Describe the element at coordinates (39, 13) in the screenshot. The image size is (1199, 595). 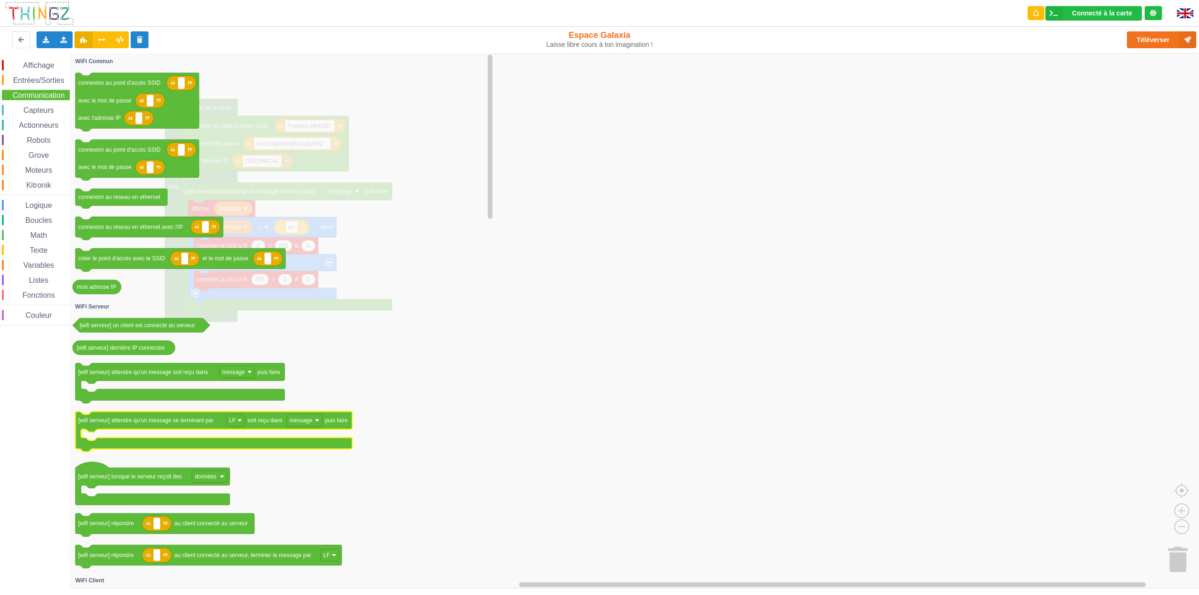
I see `img: thingz_logo.png` at that location.